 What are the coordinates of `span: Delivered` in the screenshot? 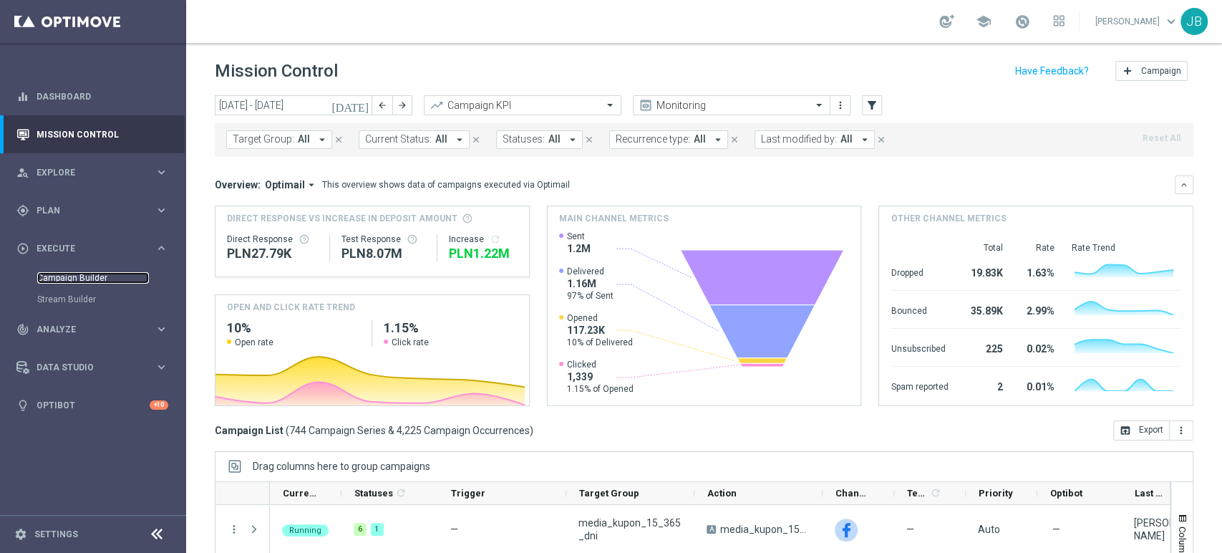 It's located at (590, 271).